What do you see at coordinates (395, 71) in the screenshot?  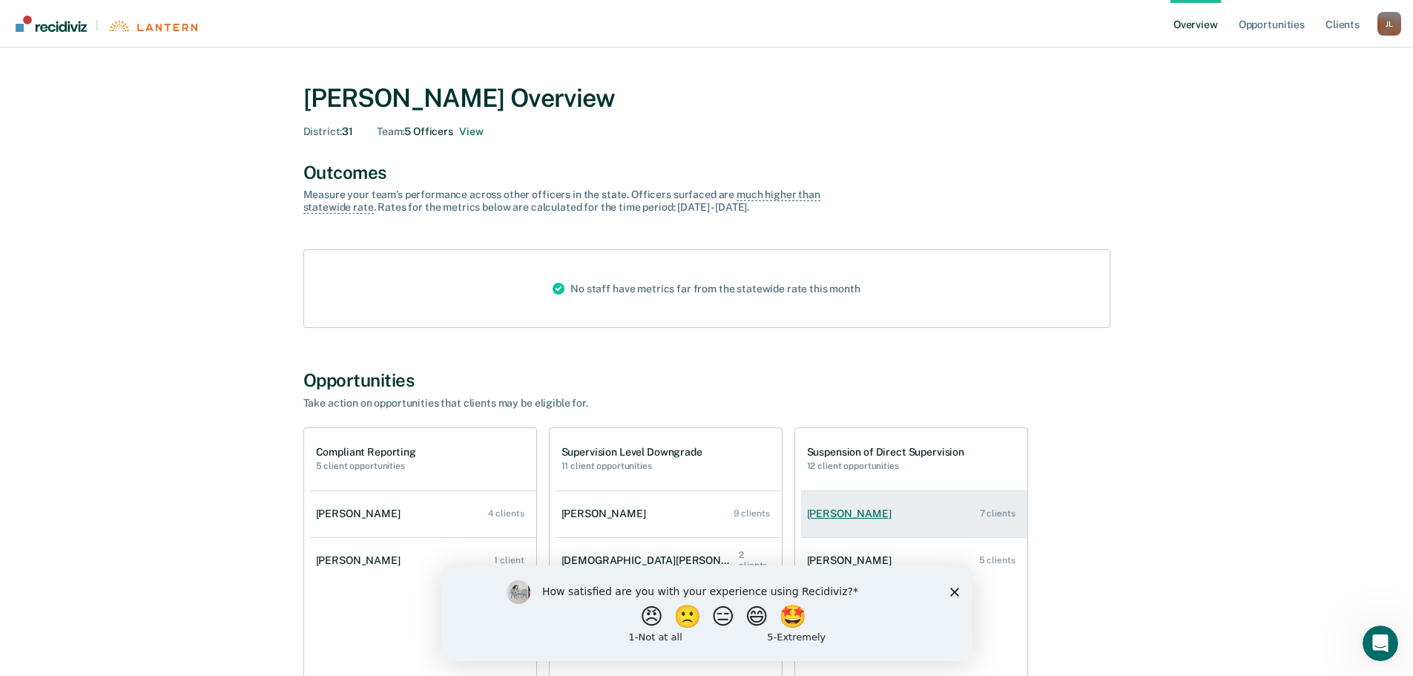 I see `div: 5 - Extremely` at bounding box center [395, 71].